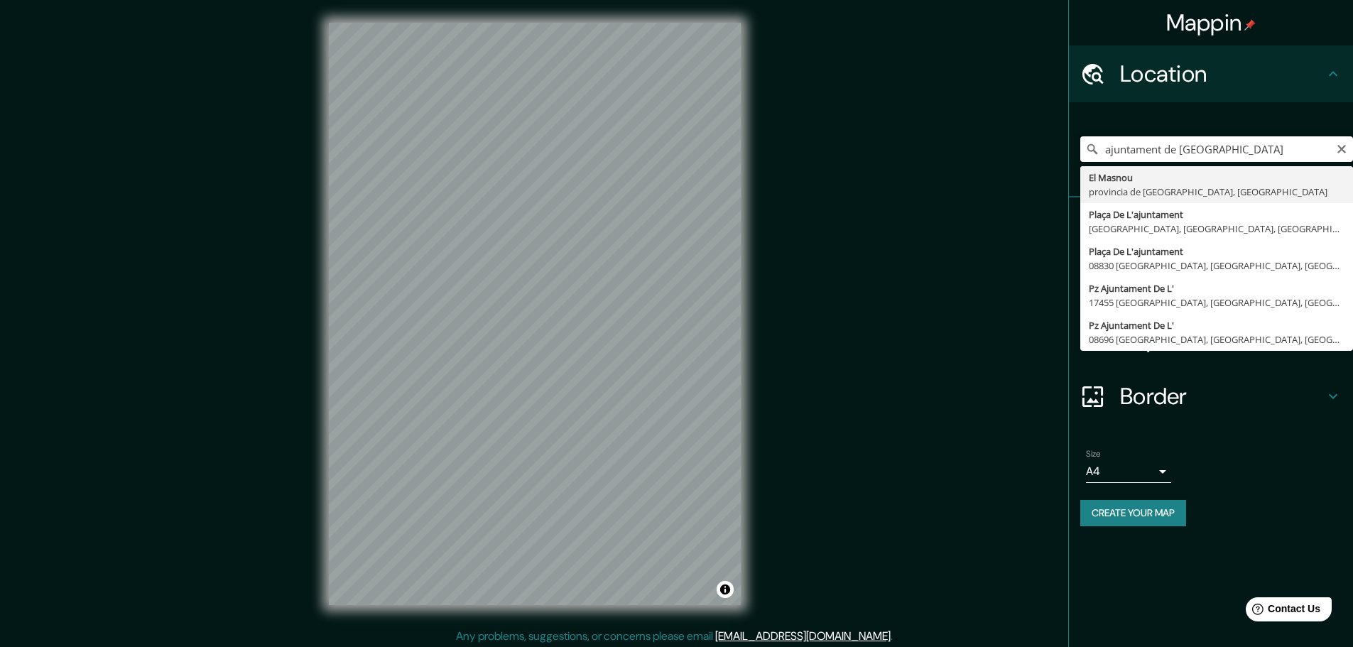 This screenshot has height=647, width=1353. Describe the element at coordinates (1211, 23) in the screenshot. I see `h4: Mappin` at that location.